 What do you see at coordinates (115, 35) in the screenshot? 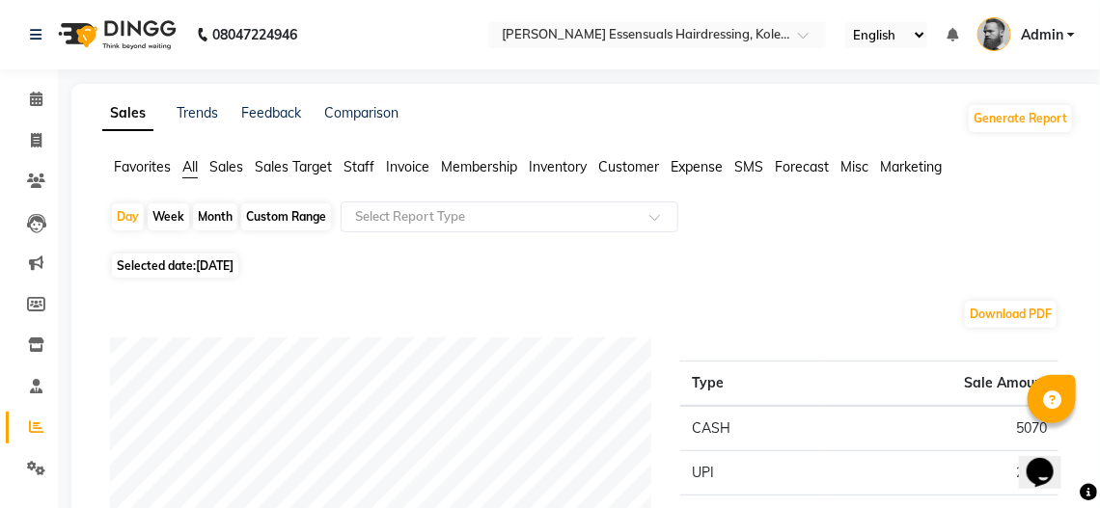
I see `img: logo` at bounding box center [115, 35].